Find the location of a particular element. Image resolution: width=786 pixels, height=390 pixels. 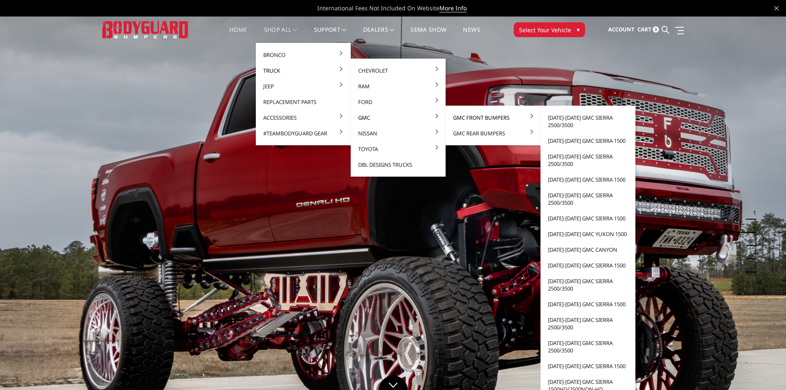

button: 4 of 5 is located at coordinates (752, 252).